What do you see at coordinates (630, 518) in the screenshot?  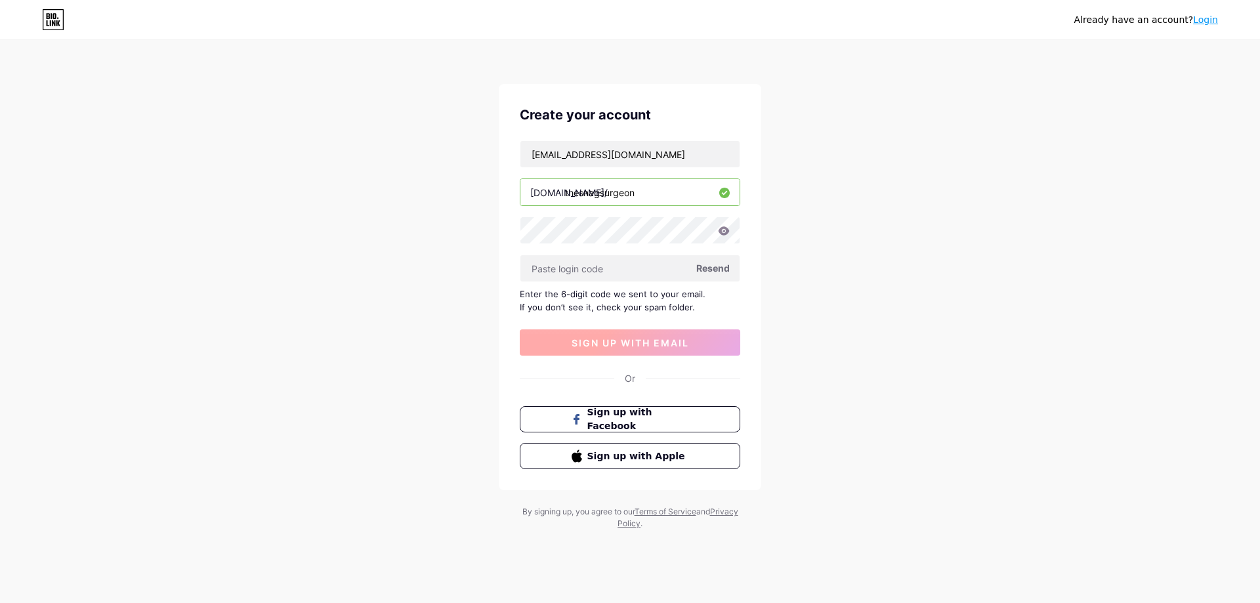 I see `div: By signing up, you agree to our and .` at bounding box center [630, 518].